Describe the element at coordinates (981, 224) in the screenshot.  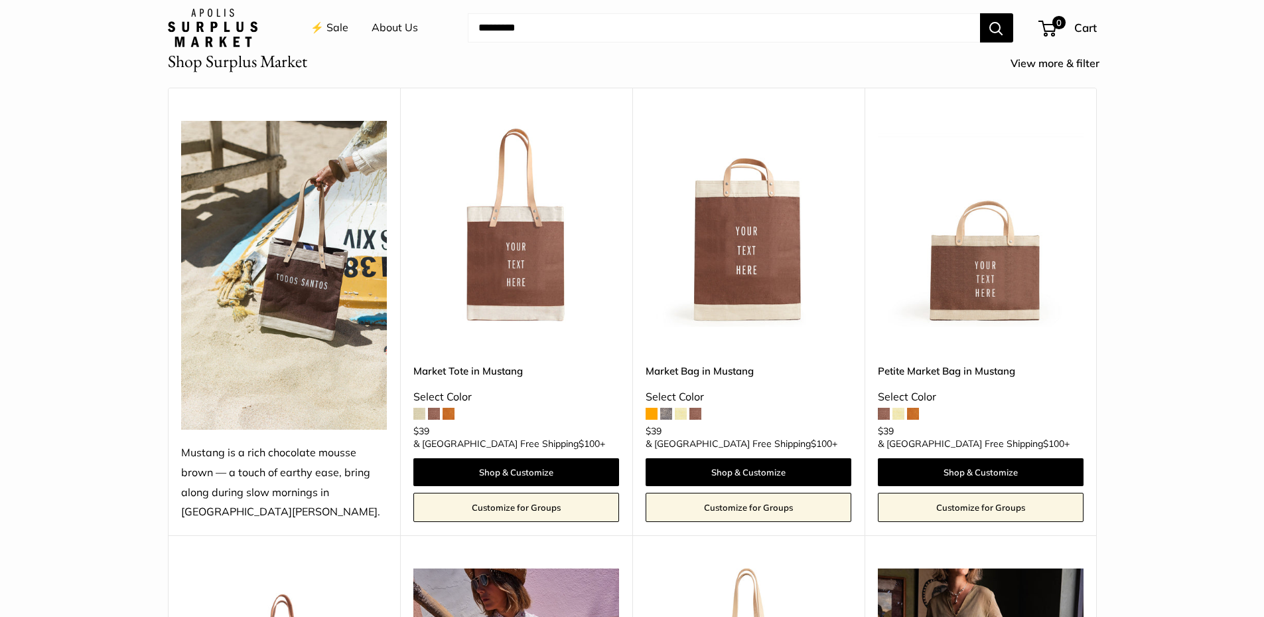
I see `a: Petite Market Bag in MustangPetite Market Bag in Mustang` at that location.